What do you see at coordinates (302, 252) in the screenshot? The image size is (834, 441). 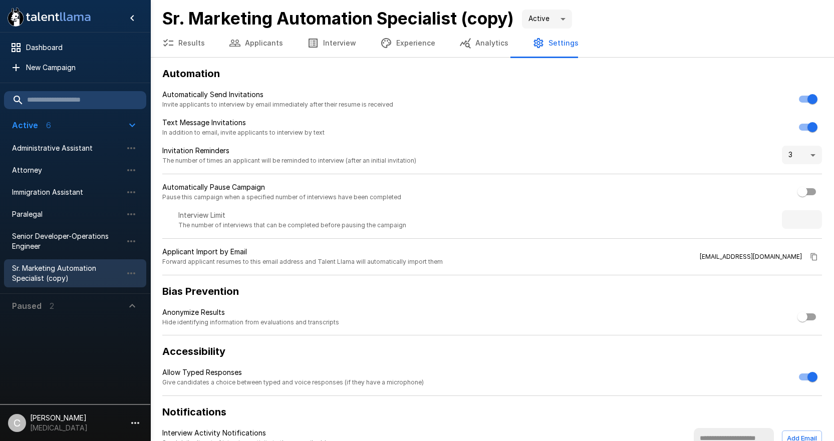 I see `p: Applicant Import by Email` at bounding box center [302, 252].